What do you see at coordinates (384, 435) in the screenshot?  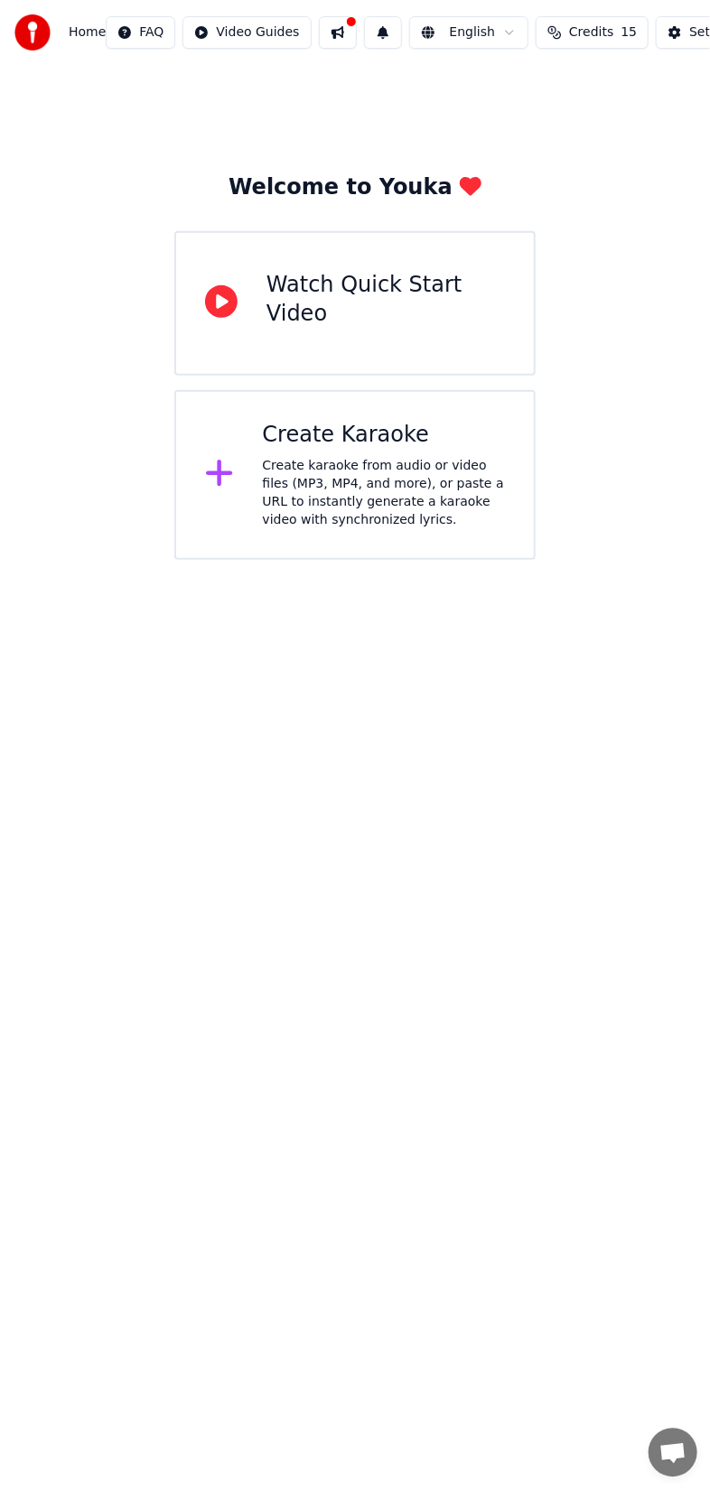 I see `div: Create Karaoke` at bounding box center [384, 435].